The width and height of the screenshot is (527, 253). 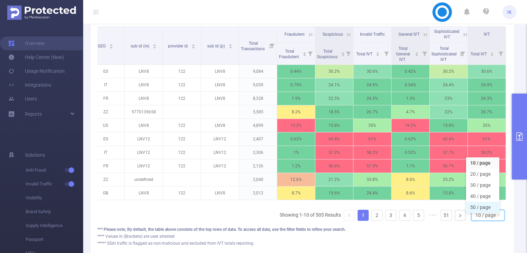 What do you see at coordinates (143, 112) in the screenshot?
I see `p: 9770139658` at bounding box center [143, 112].